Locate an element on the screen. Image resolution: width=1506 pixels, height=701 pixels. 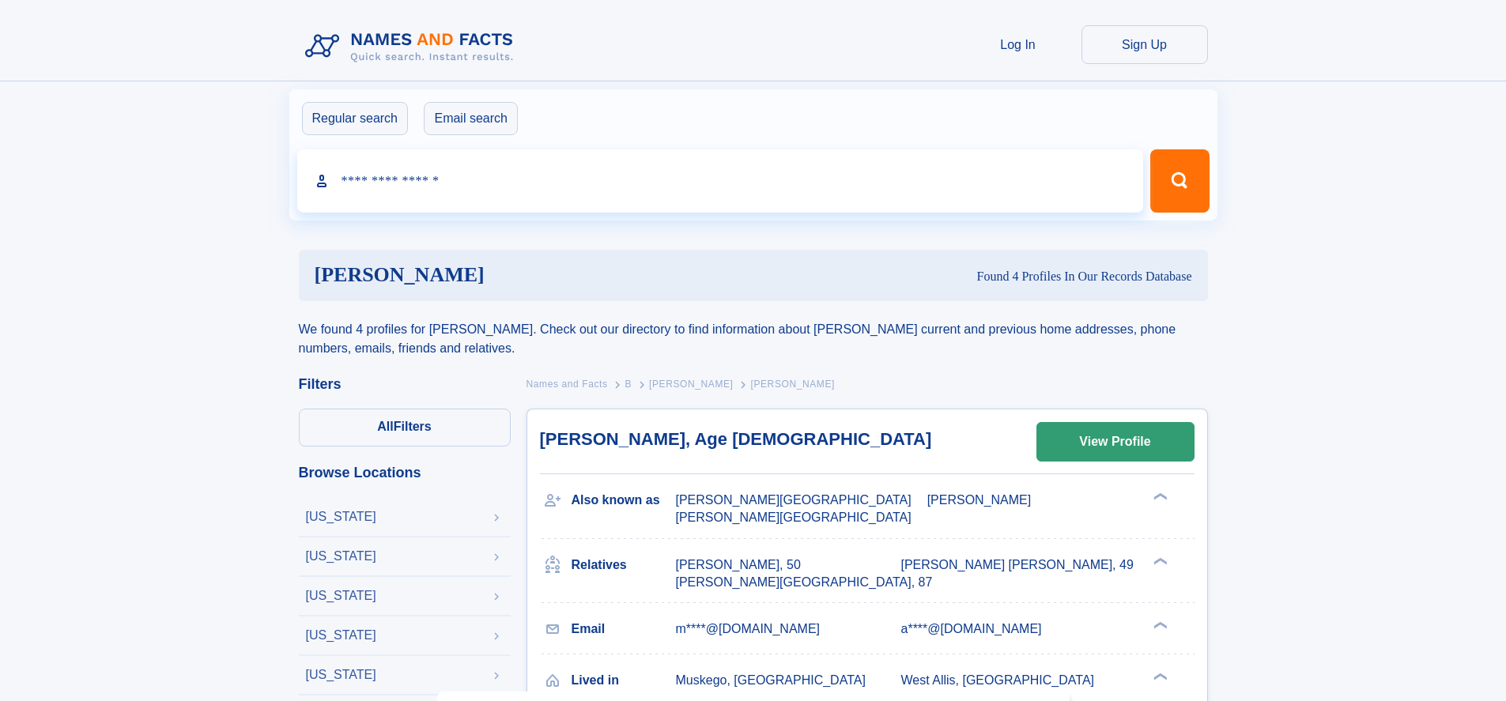
a: Sign Up is located at coordinates (1144, 44).